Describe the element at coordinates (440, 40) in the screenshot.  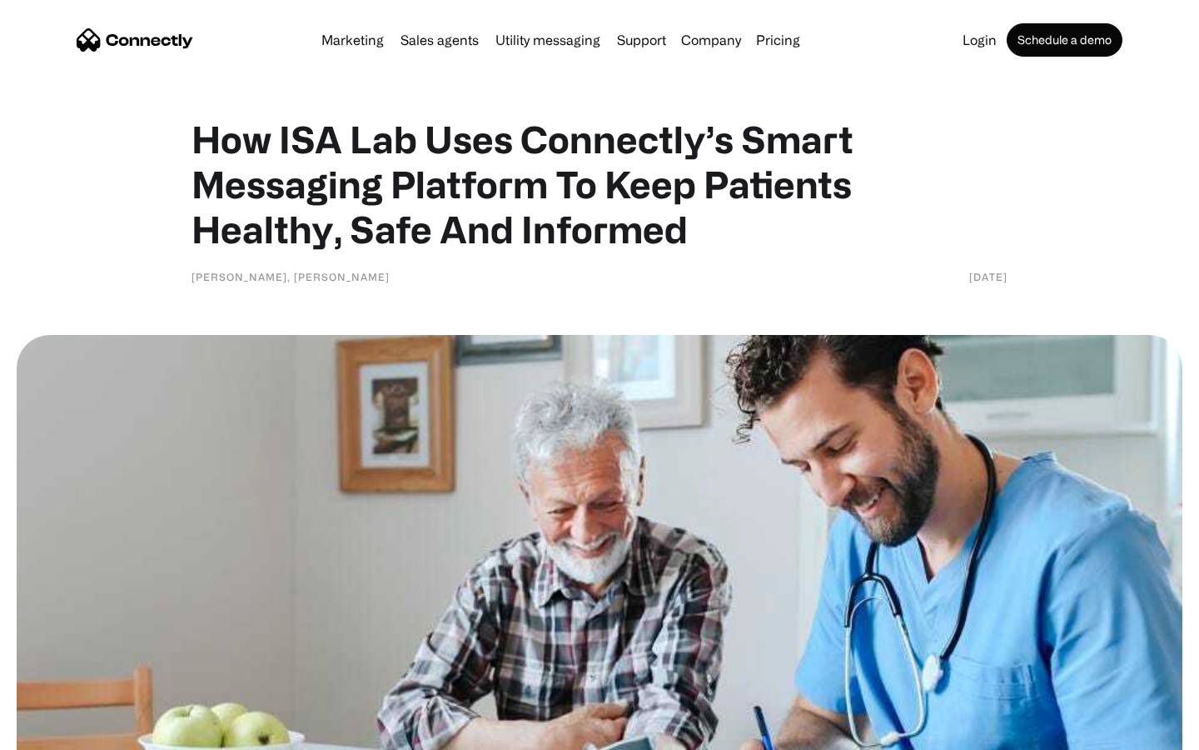
I see `a: Sales agents` at that location.